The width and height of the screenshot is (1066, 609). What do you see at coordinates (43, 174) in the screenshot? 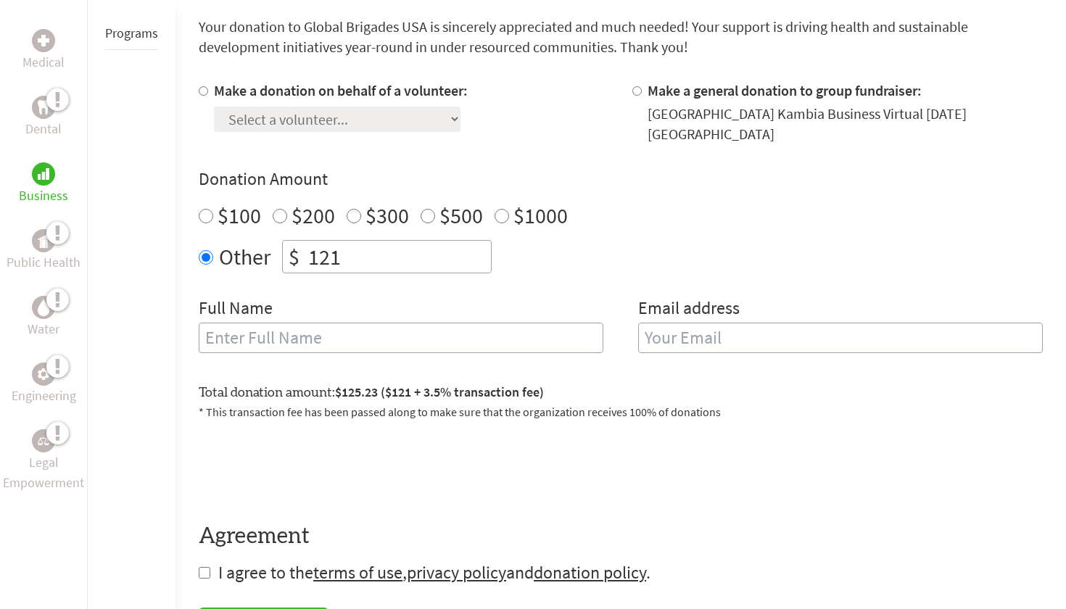
I see `img: Business` at bounding box center [43, 174].